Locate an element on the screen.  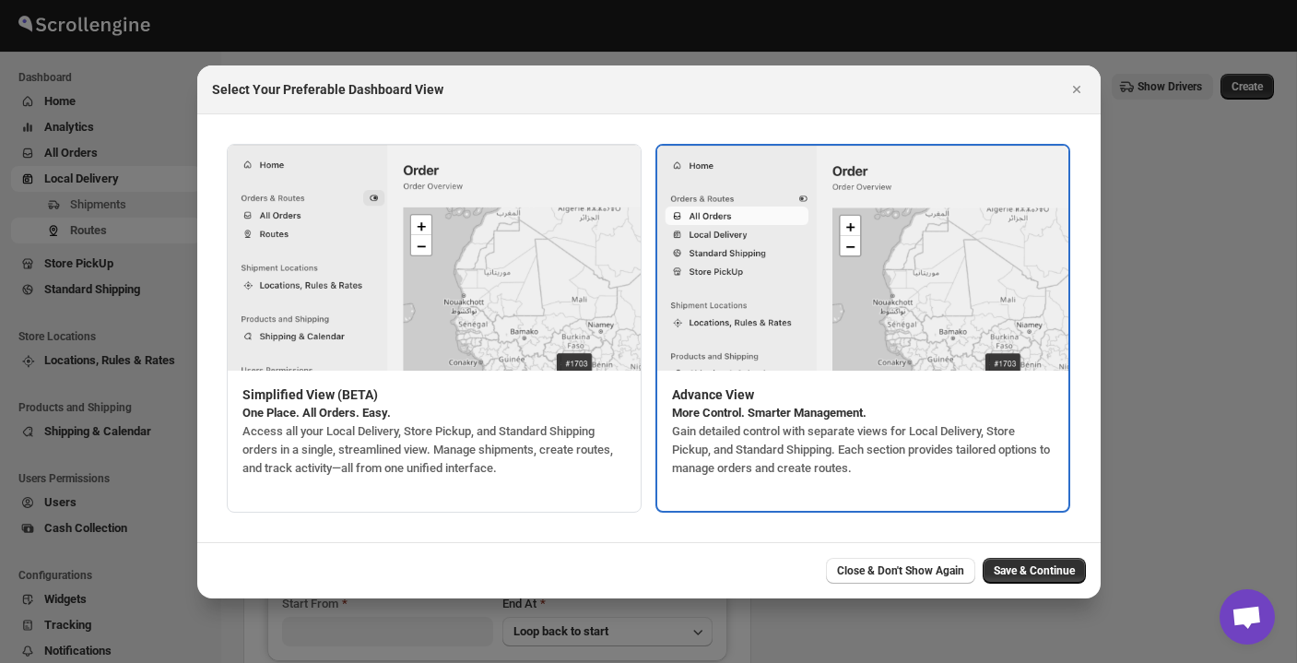
p: Access all your Local Delivery, Store Pickup, and Standard Shipping orders in a single, streamlin... is located at coordinates (434, 450).